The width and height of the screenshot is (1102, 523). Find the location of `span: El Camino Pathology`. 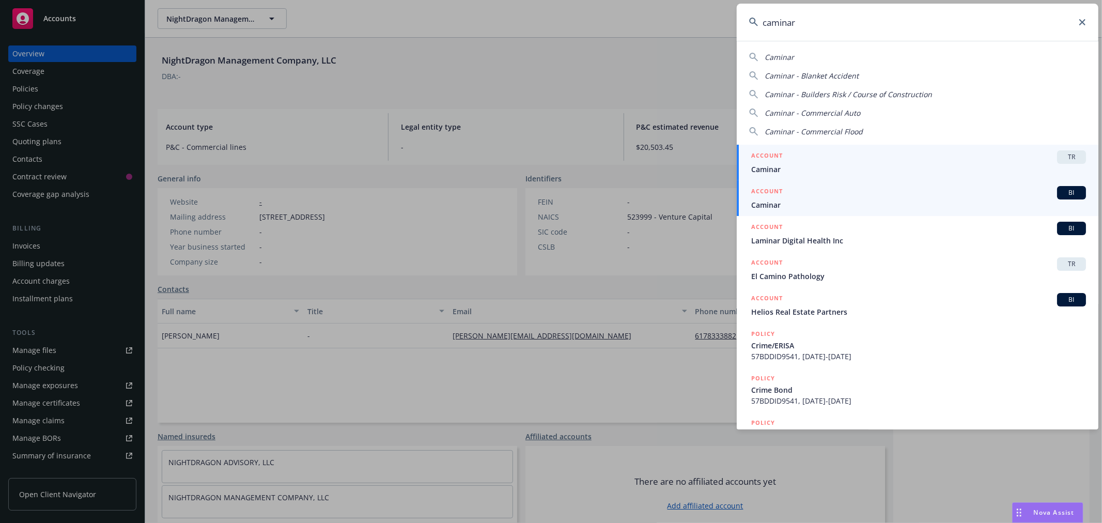

span: El Camino Pathology is located at coordinates (919, 276).